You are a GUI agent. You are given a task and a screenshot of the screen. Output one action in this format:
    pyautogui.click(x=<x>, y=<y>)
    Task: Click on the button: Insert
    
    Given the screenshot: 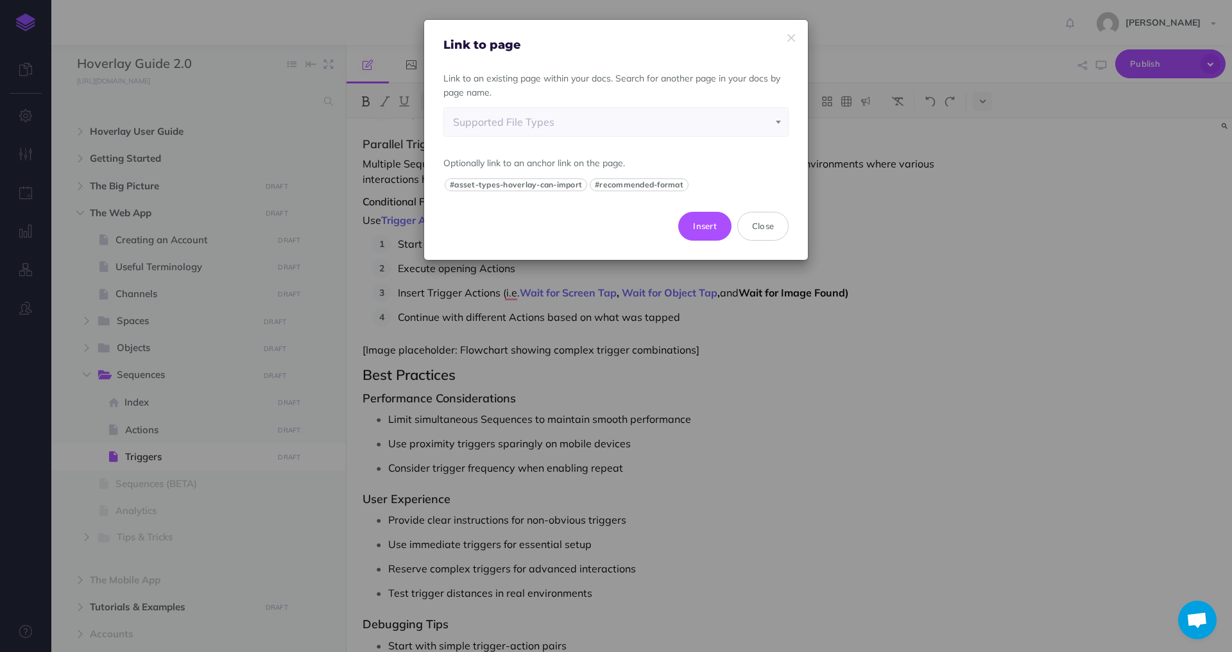 What is the action you would take?
    pyautogui.click(x=705, y=226)
    